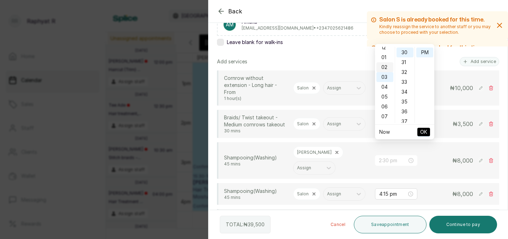  What do you see at coordinates (256, 99) in the screenshot?
I see `p: 1 hour(s)` at bounding box center [256, 99].